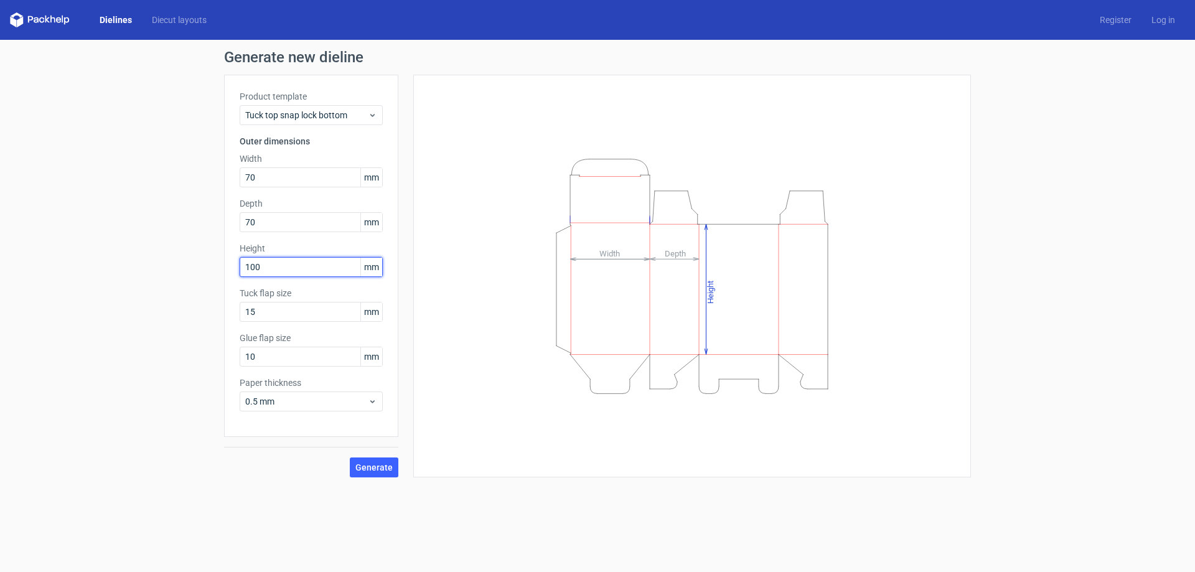 The width and height of the screenshot is (1195, 572). What do you see at coordinates (311, 248) in the screenshot?
I see `label: Height` at bounding box center [311, 248].